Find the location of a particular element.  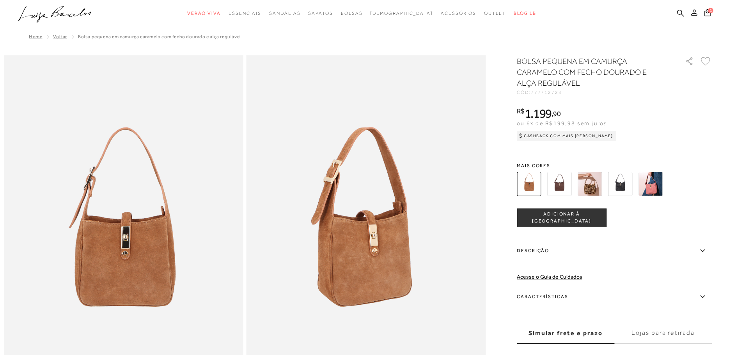

span: BLOG LB is located at coordinates (525, 13).